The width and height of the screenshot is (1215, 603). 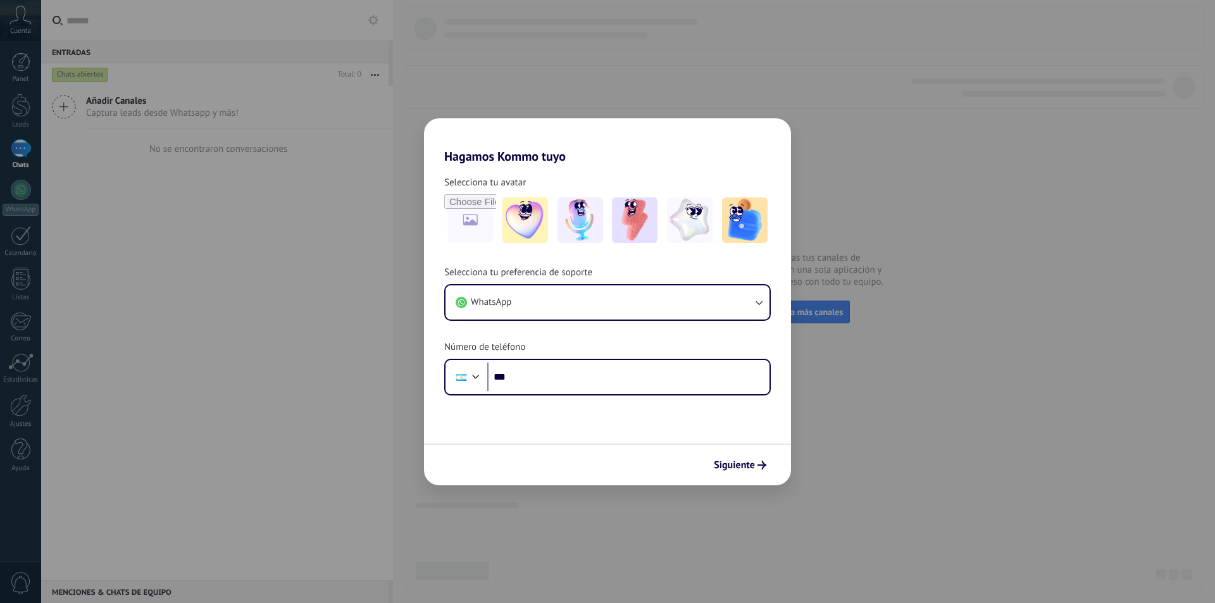 What do you see at coordinates (485, 347) in the screenshot?
I see `span: Número de teléfono` at bounding box center [485, 347].